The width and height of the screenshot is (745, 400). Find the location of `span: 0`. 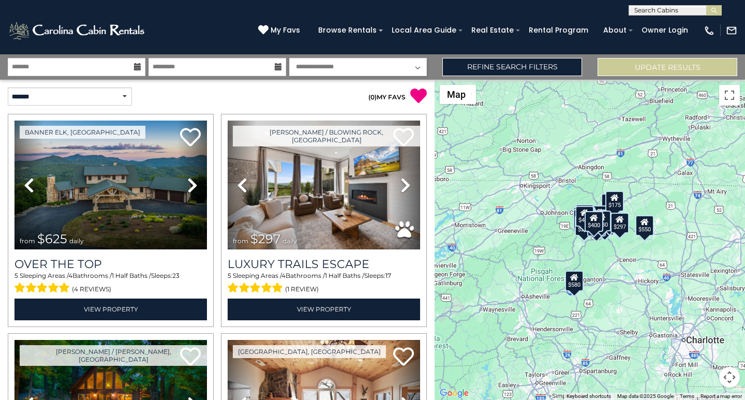

span: 0 is located at coordinates (372, 97).